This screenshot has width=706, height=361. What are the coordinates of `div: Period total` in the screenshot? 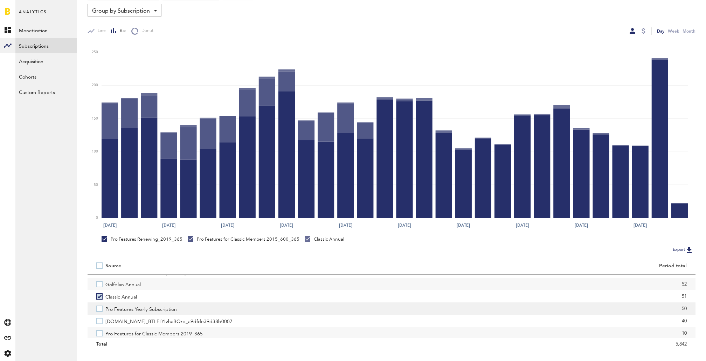 It's located at (544, 266).